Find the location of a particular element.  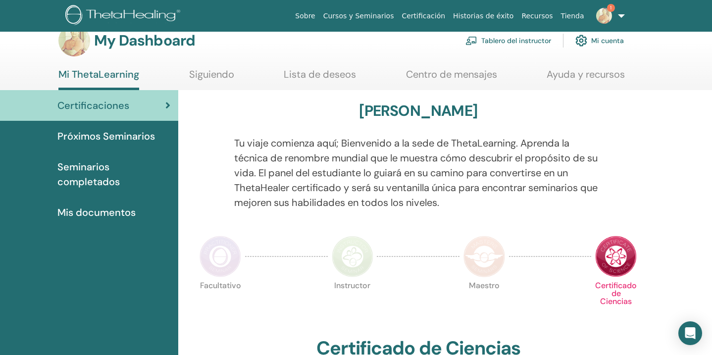

div: Open Intercom Messenger is located at coordinates (690, 333).